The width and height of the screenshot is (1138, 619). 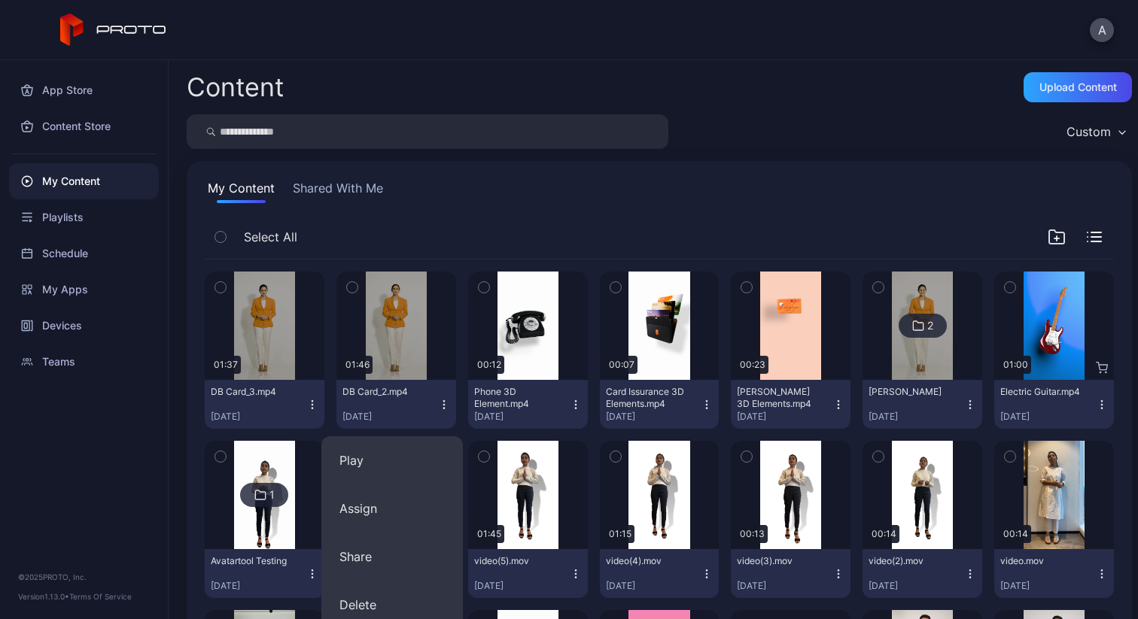 I want to click on div: Avatartool Testing, so click(x=252, y=562).